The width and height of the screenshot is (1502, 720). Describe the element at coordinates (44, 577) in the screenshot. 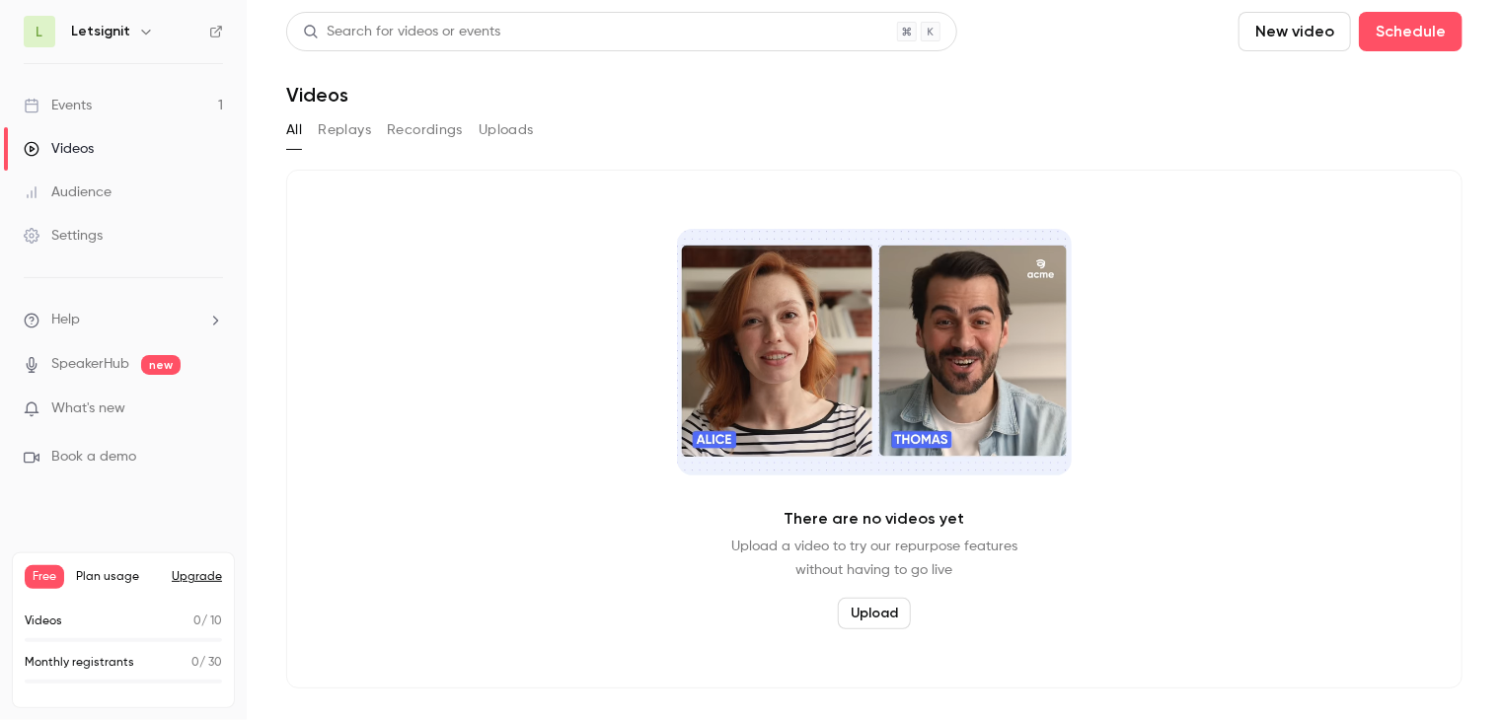

I see `span: Free` at that location.